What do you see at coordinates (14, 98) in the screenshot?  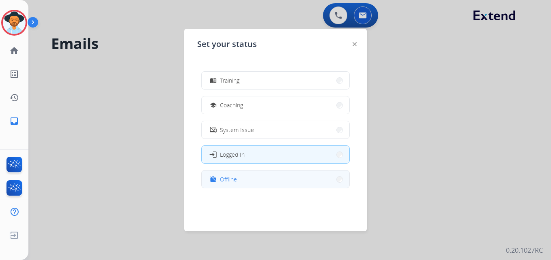 I see `mat-icon: history` at bounding box center [14, 98].